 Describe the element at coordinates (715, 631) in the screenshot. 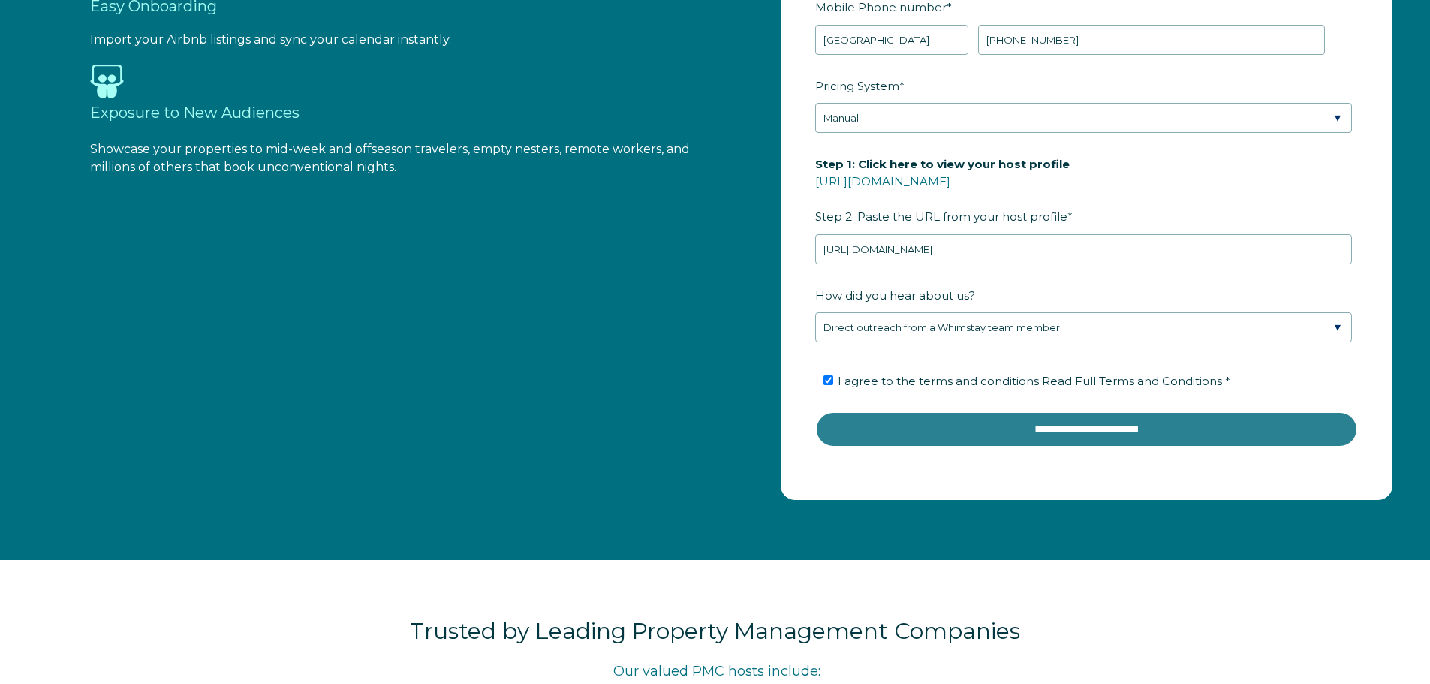

I see `span: Trusted by Leading Property Management Companies` at that location.